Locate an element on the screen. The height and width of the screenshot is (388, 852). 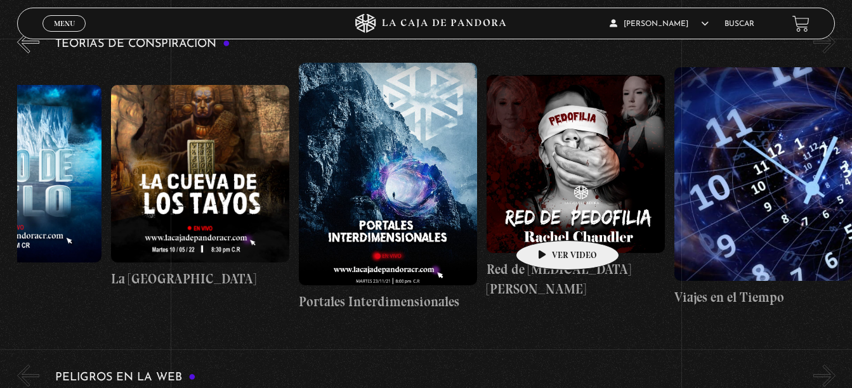
h3: Peligros en la web is located at coordinates (126, 378).